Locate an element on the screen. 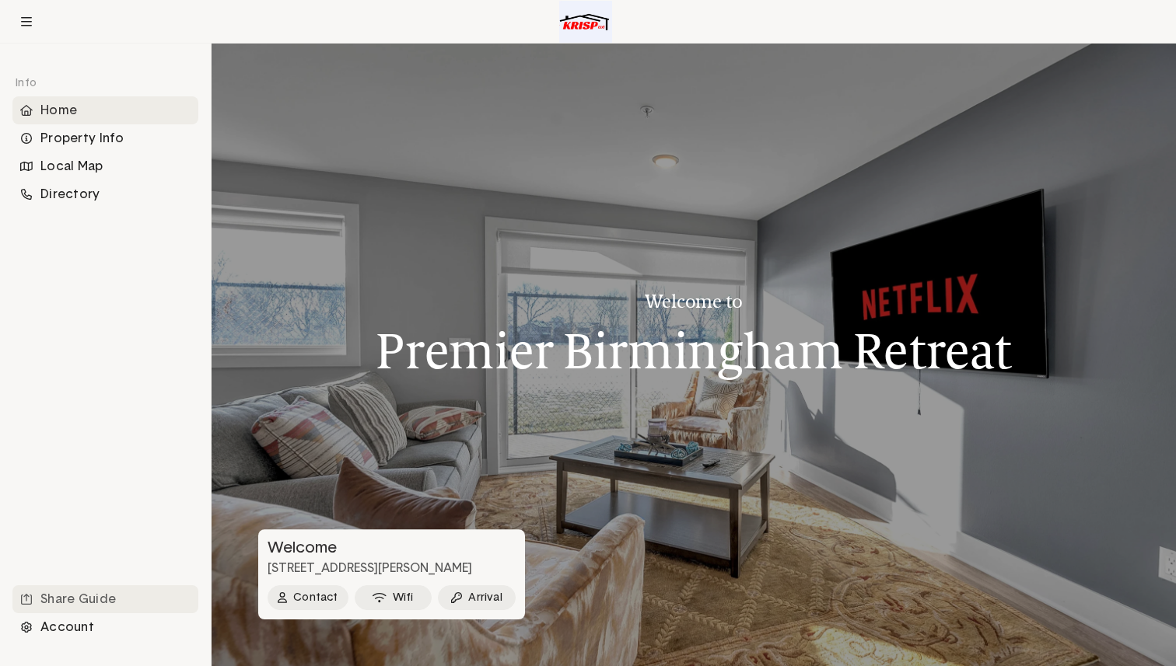  div: Property Info is located at coordinates (105, 138).